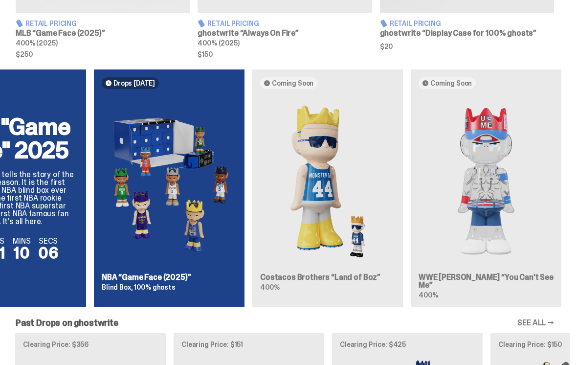 The height and width of the screenshot is (365, 577). What do you see at coordinates (103, 33) in the screenshot?
I see `h3: MLB “Game Face (2025)”` at bounding box center [103, 33].